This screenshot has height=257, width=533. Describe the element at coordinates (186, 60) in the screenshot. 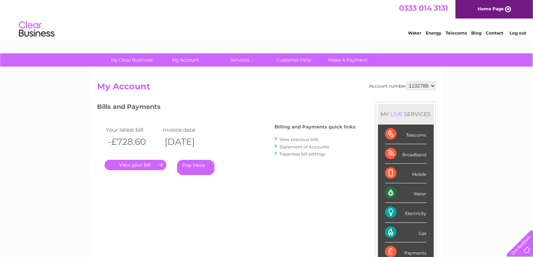

I see `a: My Account` at that location.